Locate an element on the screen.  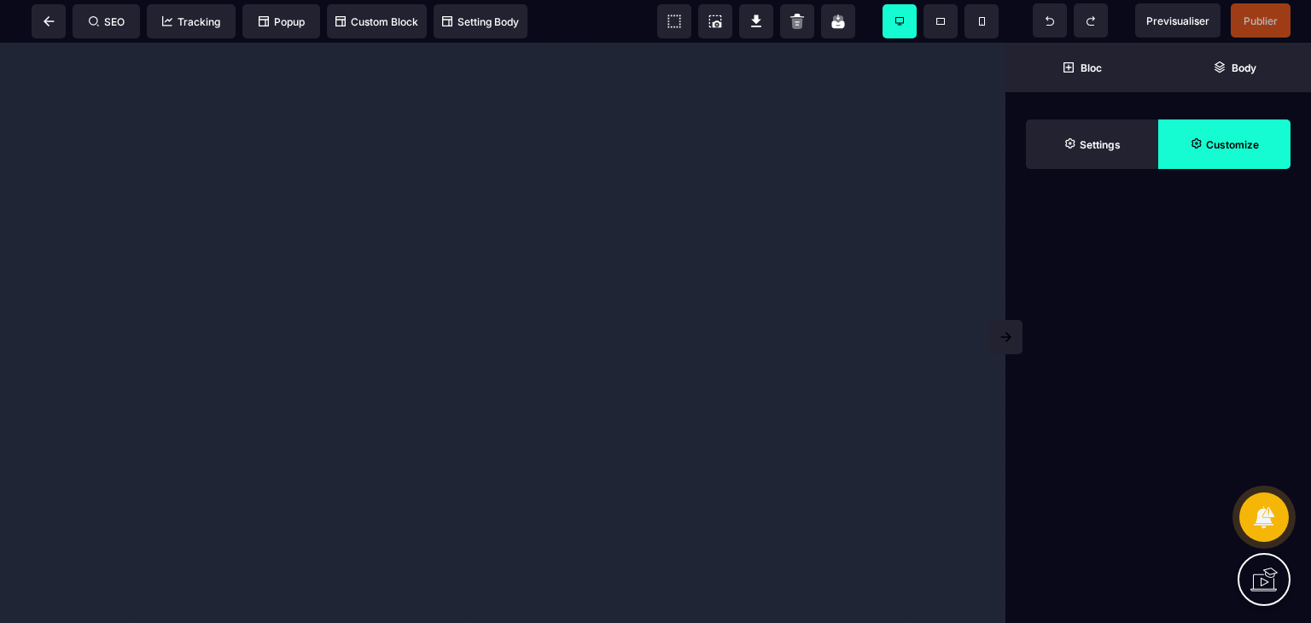
span: Previsualiser is located at coordinates (1178, 20).